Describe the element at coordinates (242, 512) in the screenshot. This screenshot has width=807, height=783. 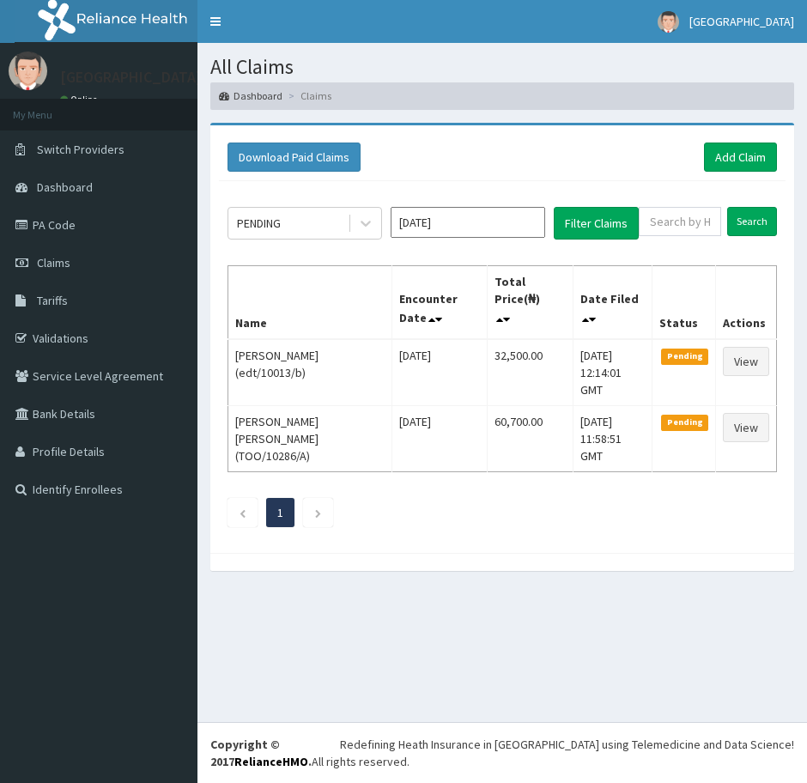
I see `a: Previous page` at that location.